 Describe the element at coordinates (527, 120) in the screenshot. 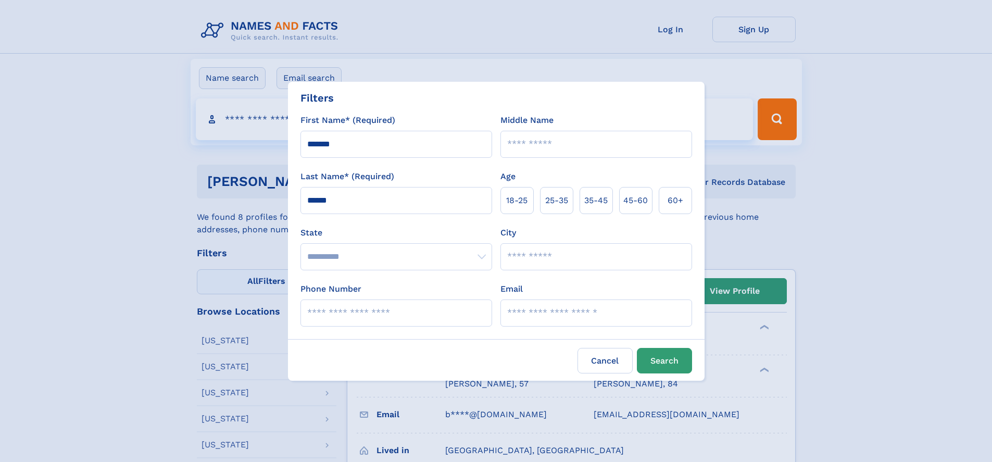

I see `label: Middle Name` at that location.